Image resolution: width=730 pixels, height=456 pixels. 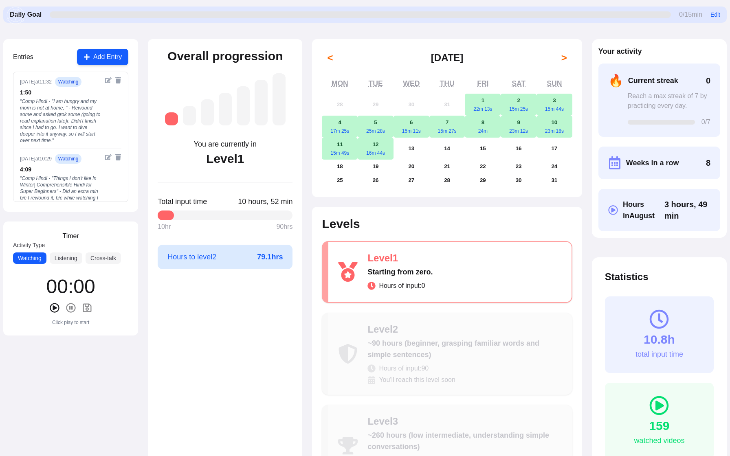 What do you see at coordinates (279, 99) in the screenshot?
I see `div: Level 7: ~2,625 hours (near-native, understanding most media and conversations fluently)` at bounding box center [279, 99].